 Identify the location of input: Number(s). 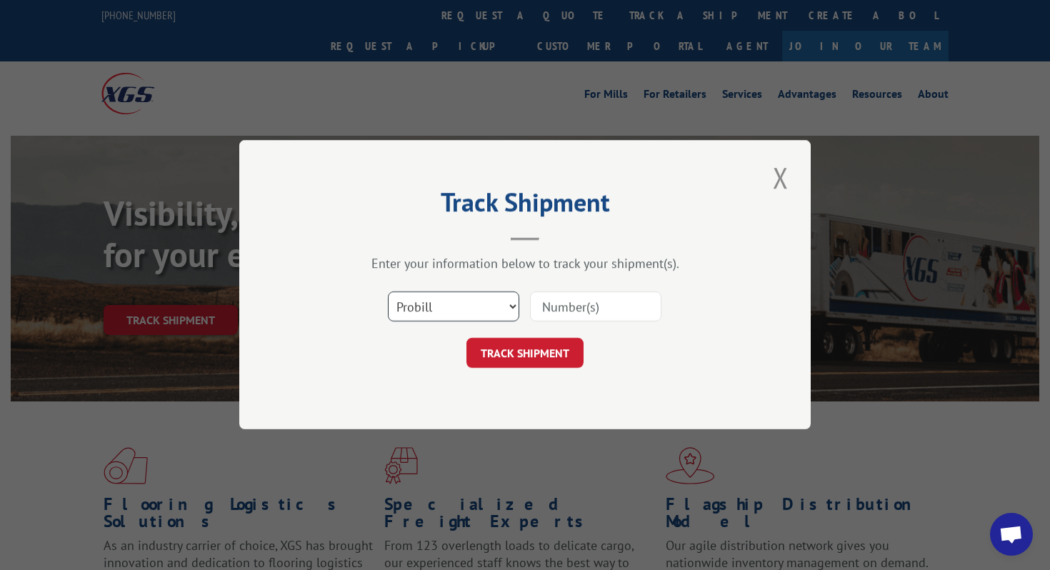
(596, 307).